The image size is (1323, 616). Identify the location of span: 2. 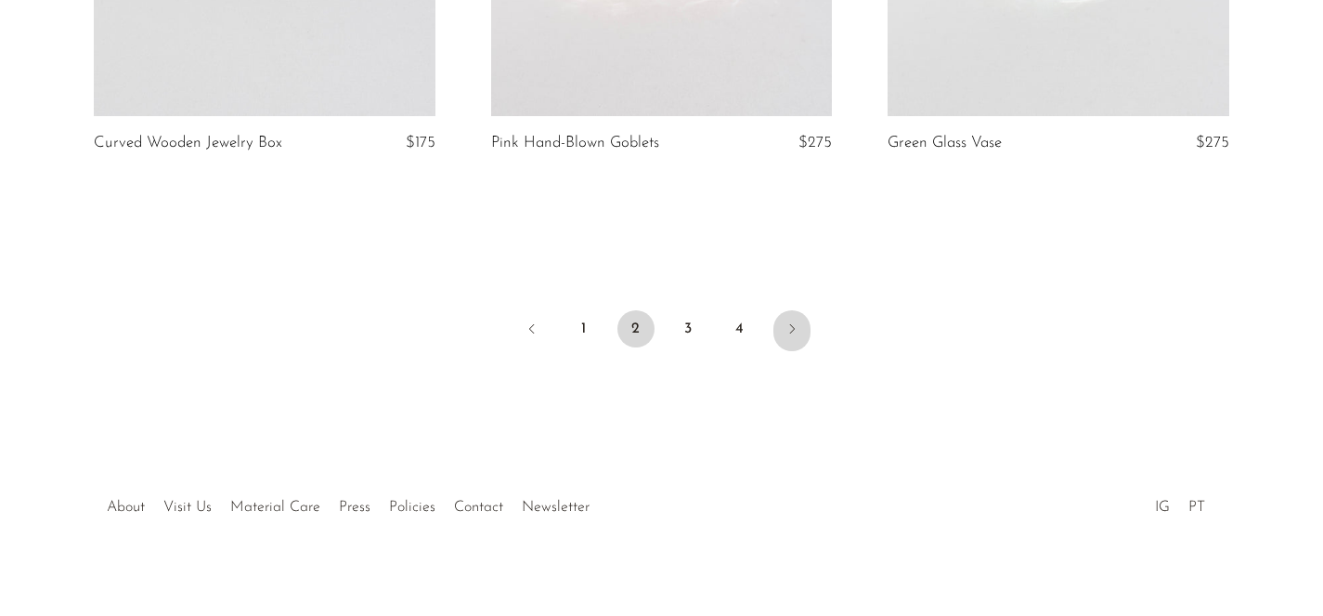
(636, 329).